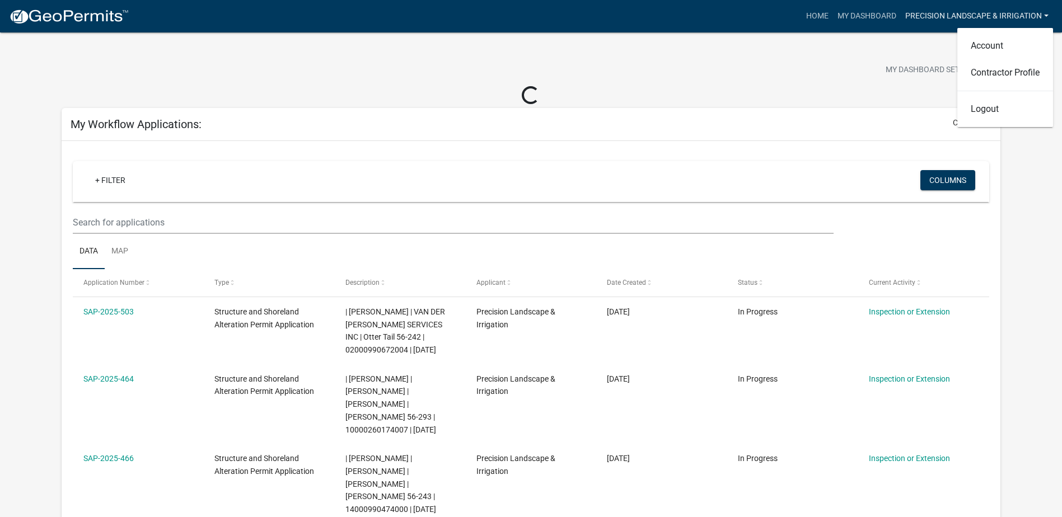 This screenshot has width=1062, height=517. Describe the element at coordinates (977, 16) in the screenshot. I see `a: Precision Landscape & Irrigation` at that location.